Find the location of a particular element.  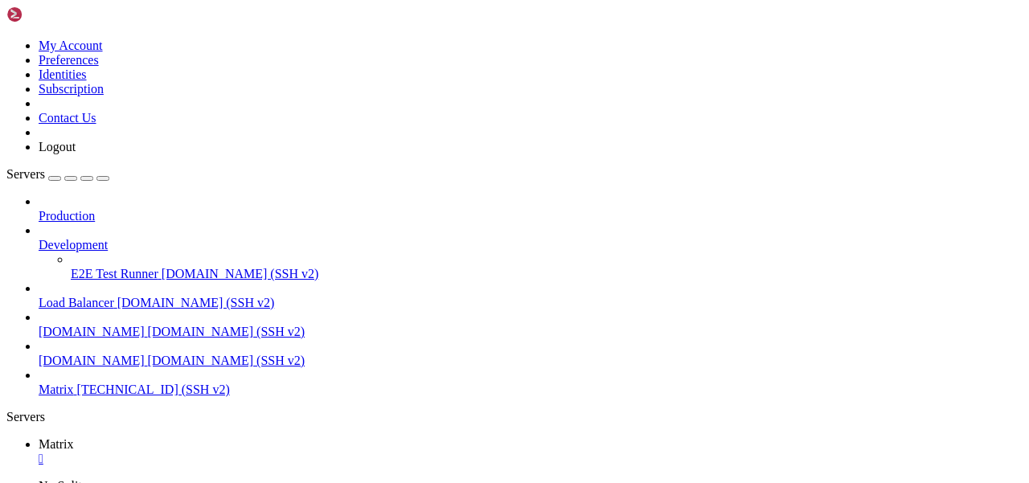

span: Development is located at coordinates (73, 244).